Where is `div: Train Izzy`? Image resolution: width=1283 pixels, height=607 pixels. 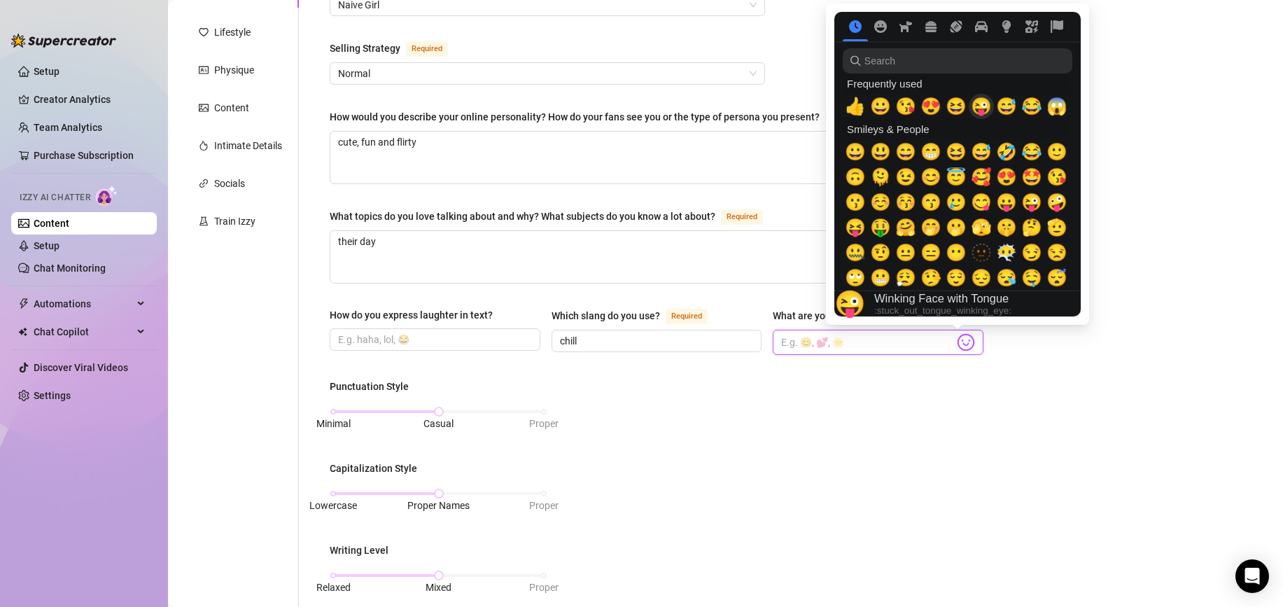 div: Train Izzy is located at coordinates (234, 221).